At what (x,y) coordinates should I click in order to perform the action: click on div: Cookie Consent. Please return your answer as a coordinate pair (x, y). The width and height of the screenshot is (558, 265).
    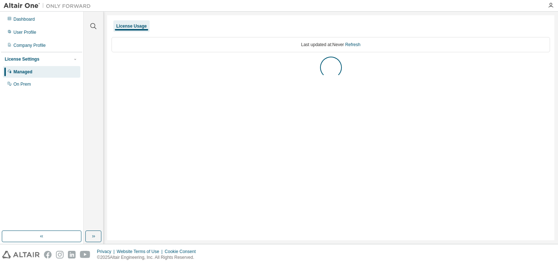
    Looking at the image, I should click on (182, 252).